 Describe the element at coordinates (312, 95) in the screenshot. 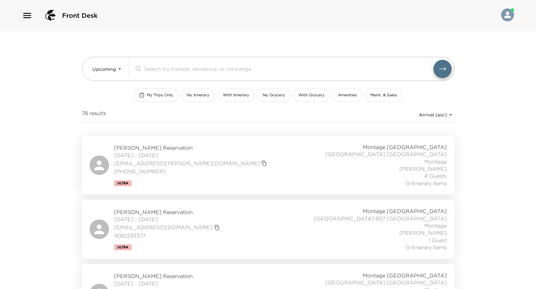

I see `button: With Grocery` at that location.